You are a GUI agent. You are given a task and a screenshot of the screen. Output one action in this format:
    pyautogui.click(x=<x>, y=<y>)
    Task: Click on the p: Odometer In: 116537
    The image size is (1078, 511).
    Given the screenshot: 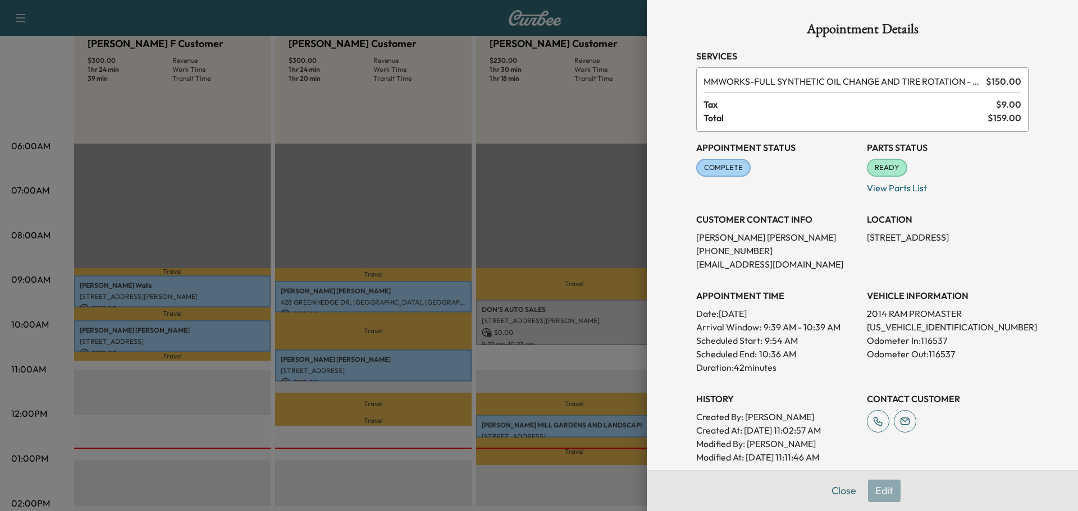 What is the action you would take?
    pyautogui.click(x=948, y=341)
    